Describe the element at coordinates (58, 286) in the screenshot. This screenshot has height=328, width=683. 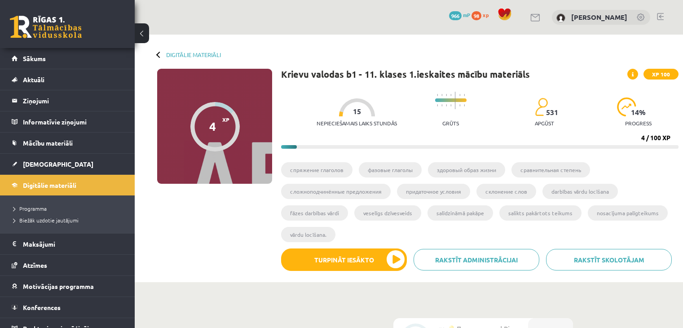
I see `span: Motivācijas programma` at that location.